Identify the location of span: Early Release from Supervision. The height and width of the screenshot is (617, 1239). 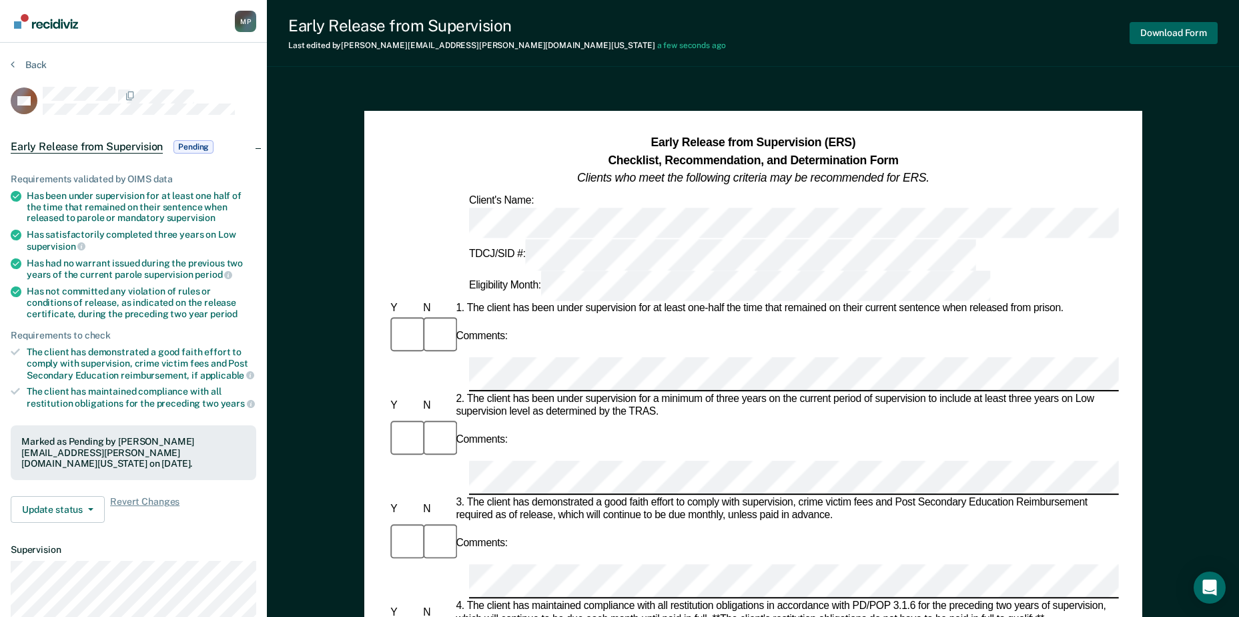
(87, 147).